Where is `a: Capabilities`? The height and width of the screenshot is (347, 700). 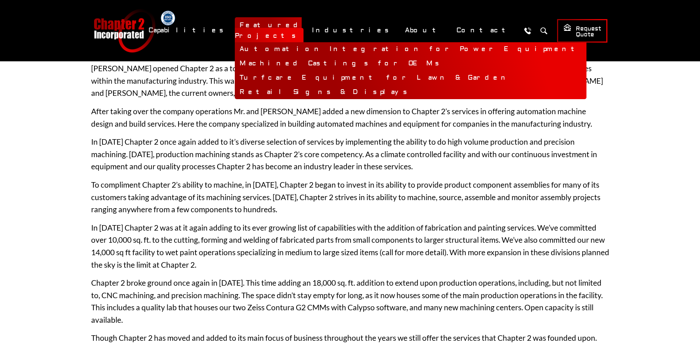
a: Capabilities is located at coordinates (187, 30).